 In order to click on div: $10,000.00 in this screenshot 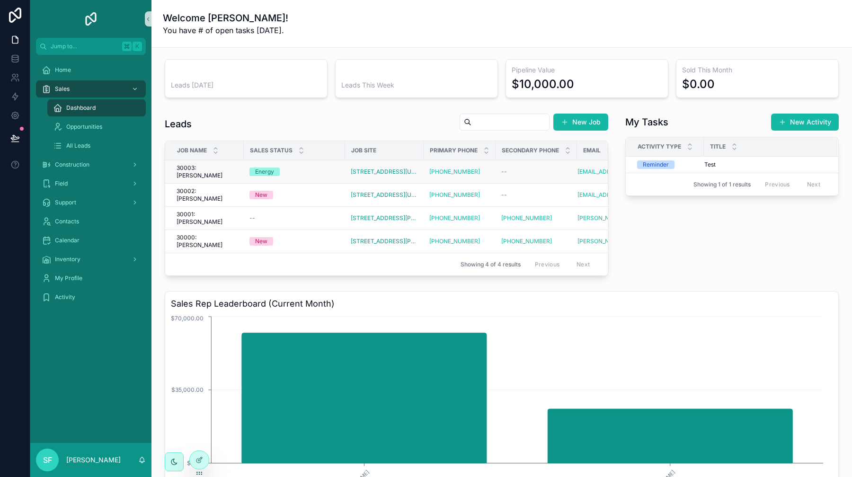, I will do `click(543, 84)`.